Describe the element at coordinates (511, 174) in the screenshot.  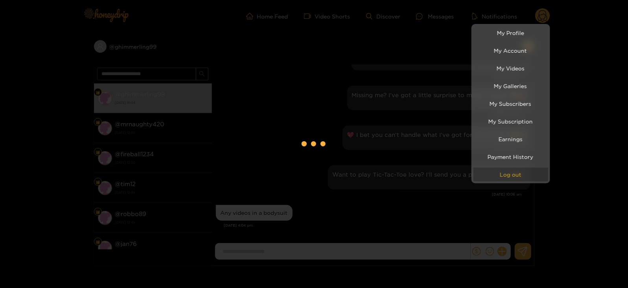
I see `button: Log out` at that location.